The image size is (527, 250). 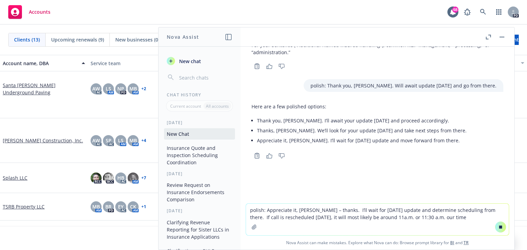 What do you see at coordinates (199, 155) in the screenshot?
I see `button: Insurance Quote and Inspection Scheduling Coordination` at bounding box center [199, 155].